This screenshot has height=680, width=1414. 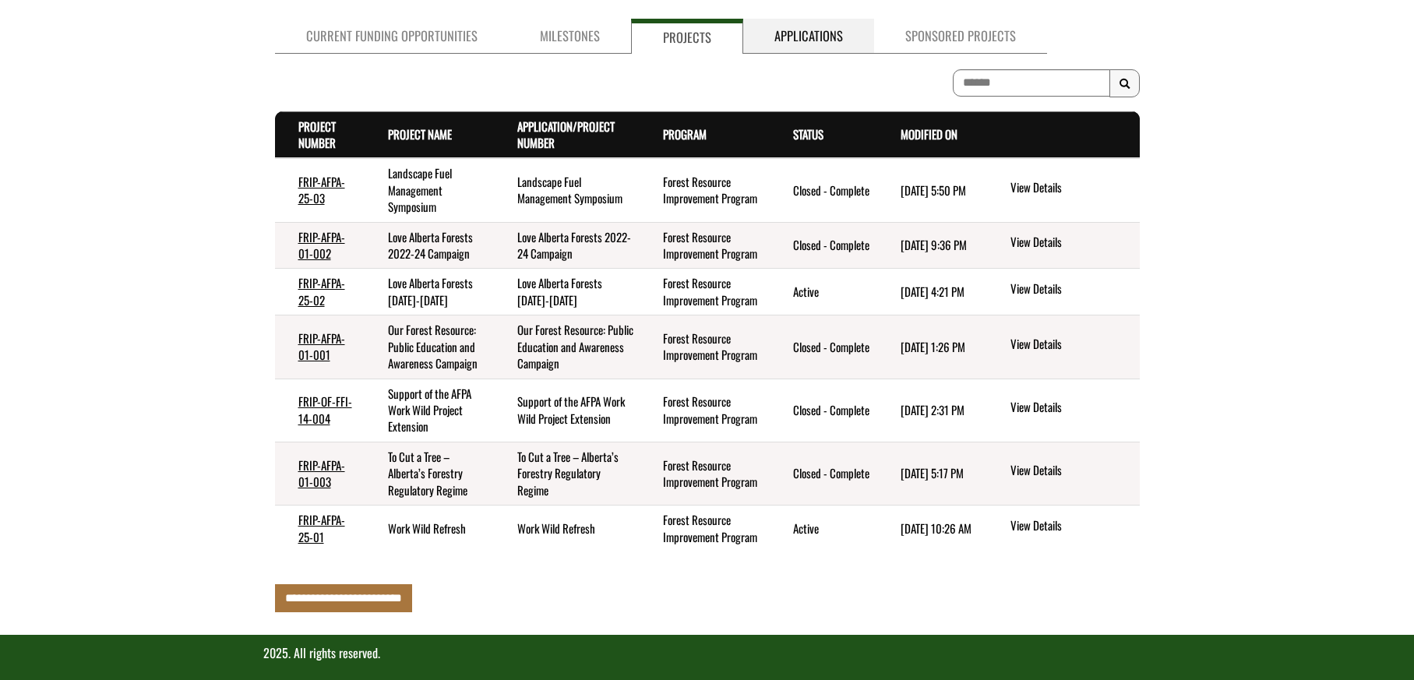 I want to click on td: 2/23/2024 2:31 PM, so click(x=931, y=410).